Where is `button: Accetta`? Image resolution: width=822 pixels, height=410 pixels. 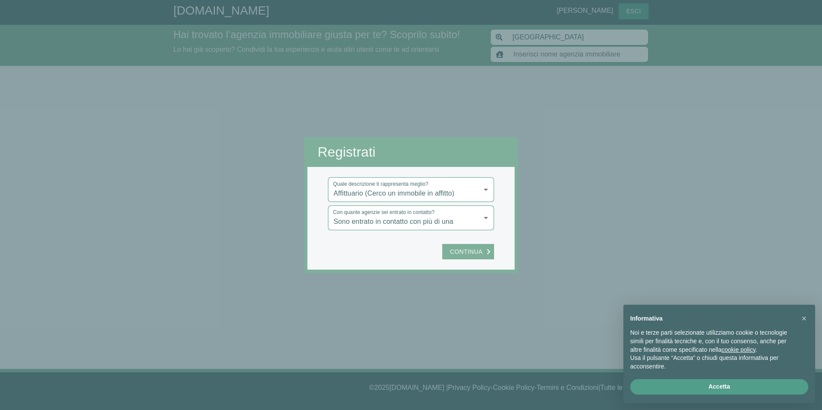
button: Accetta is located at coordinates (719, 387).